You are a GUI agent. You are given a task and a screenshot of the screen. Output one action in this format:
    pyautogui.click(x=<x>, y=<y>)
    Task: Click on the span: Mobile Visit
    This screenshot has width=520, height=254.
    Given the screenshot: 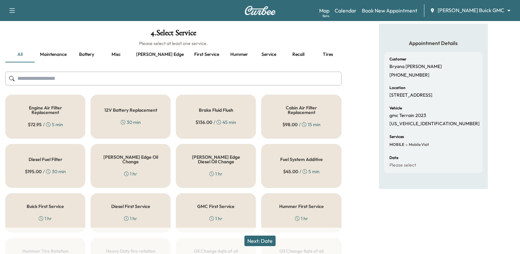 What is the action you would take?
    pyautogui.click(x=419, y=144)
    